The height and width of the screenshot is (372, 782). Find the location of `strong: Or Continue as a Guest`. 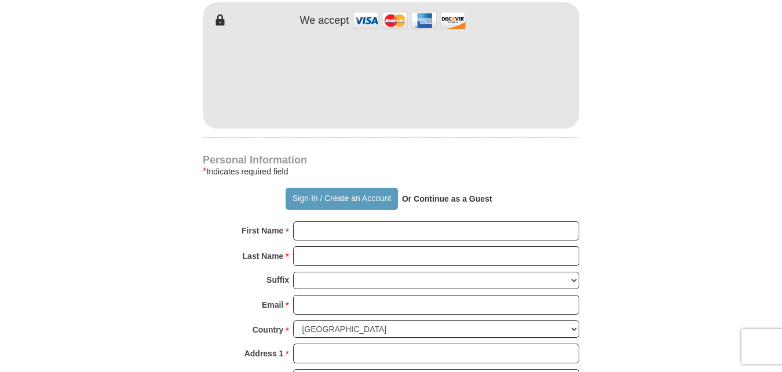

strong: Or Continue as a Guest is located at coordinates (447, 199).